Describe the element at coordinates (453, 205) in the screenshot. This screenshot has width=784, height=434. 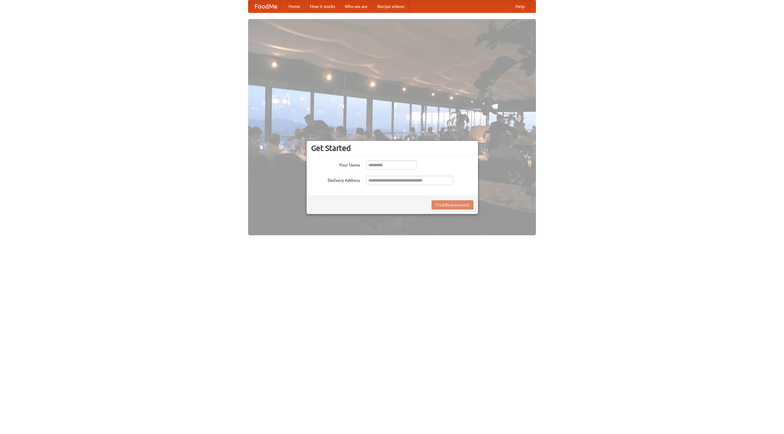
I see `button: Find Restaurants!` at that location.